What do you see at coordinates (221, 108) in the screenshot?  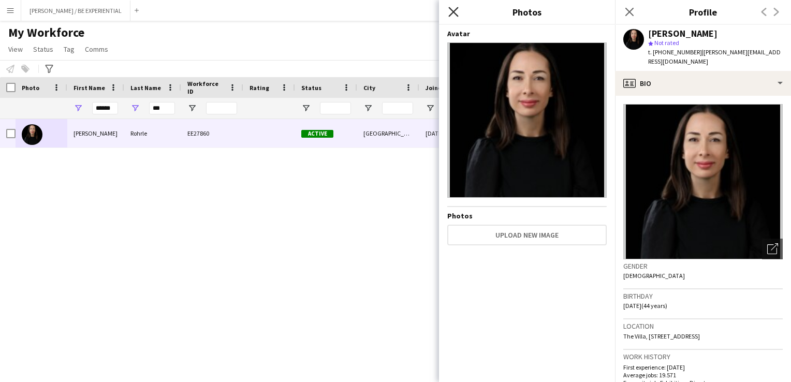 I see `input: Workforce ID Filter Input` at bounding box center [221, 108].